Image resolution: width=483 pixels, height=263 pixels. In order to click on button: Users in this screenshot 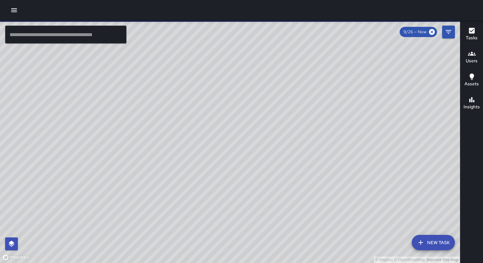, I will do `click(471, 57)`.